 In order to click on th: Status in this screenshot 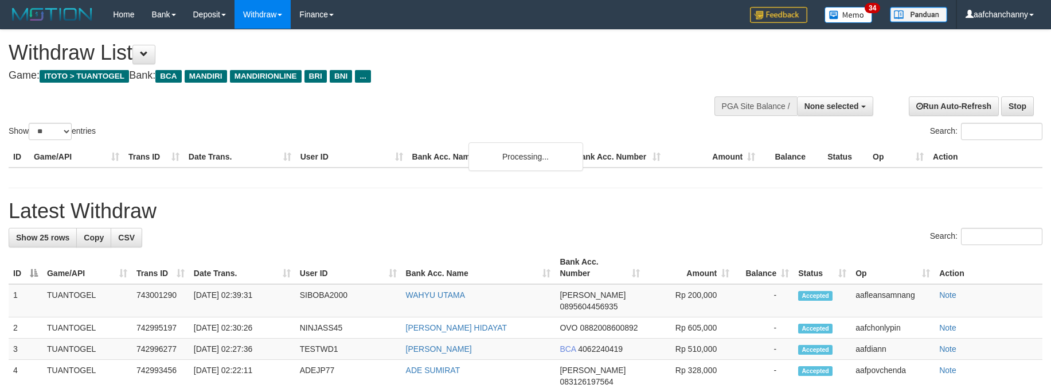, I will do `click(845, 157)`.